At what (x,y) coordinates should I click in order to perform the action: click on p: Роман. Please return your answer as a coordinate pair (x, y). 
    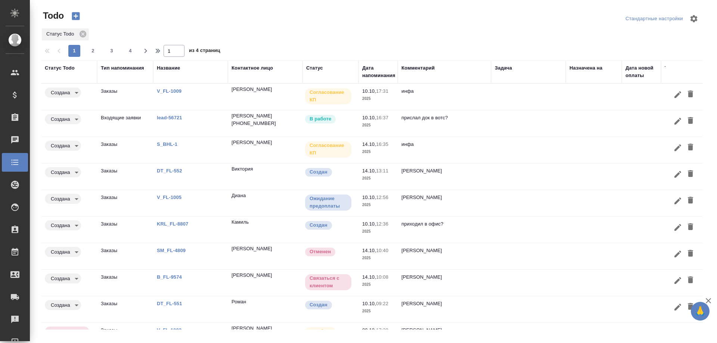
    Looking at the image, I should click on (239, 301).